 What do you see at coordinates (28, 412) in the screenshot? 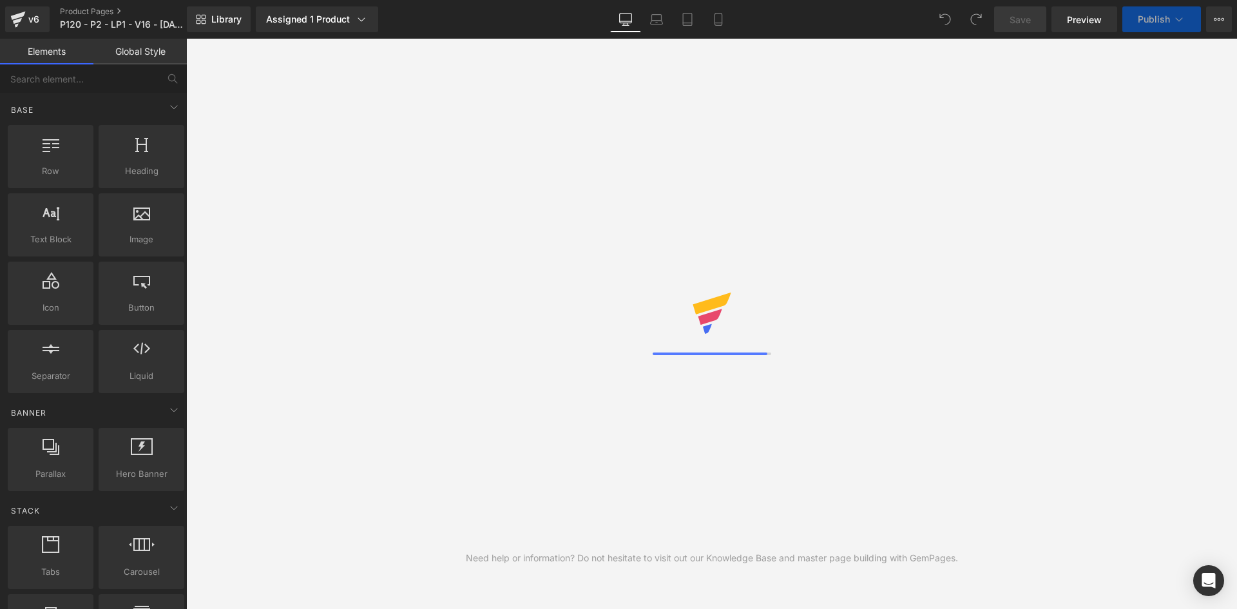
I see `span: Banner` at bounding box center [28, 412].